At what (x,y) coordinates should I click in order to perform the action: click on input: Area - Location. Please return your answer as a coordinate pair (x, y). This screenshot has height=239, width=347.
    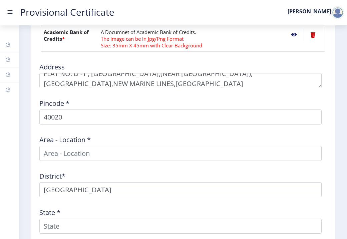
    Looking at the image, I should click on (181, 153).